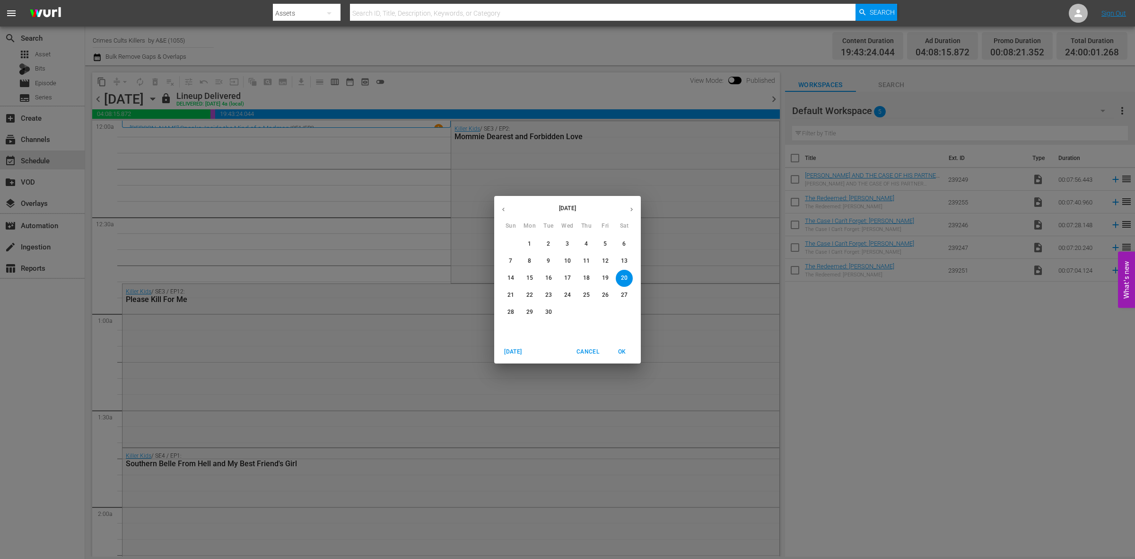  Describe the element at coordinates (45, 13) in the screenshot. I see `img: ans4CAIJ8jUAAAAAAAAAAAAAAAAAAAAAAAAgQb4GAAAAAAAAAAAAAAAAAAAAAAAAJMjXAAAAAAAAAAAAAAAAAAAAAAAAgAT5G...` at that location.